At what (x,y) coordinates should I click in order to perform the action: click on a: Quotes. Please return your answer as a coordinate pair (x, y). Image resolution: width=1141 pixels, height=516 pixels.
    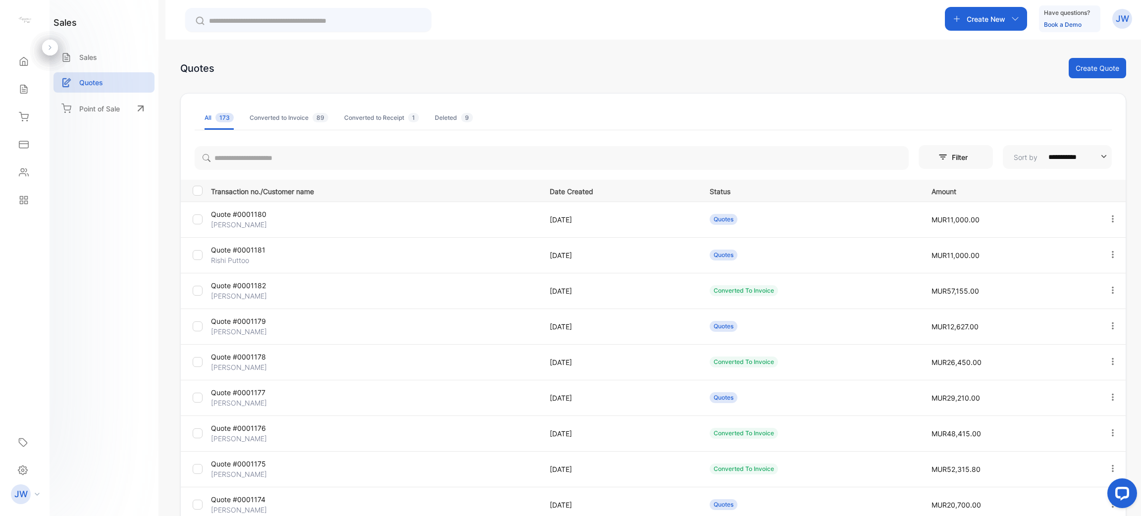
    Looking at the image, I should click on (104, 82).